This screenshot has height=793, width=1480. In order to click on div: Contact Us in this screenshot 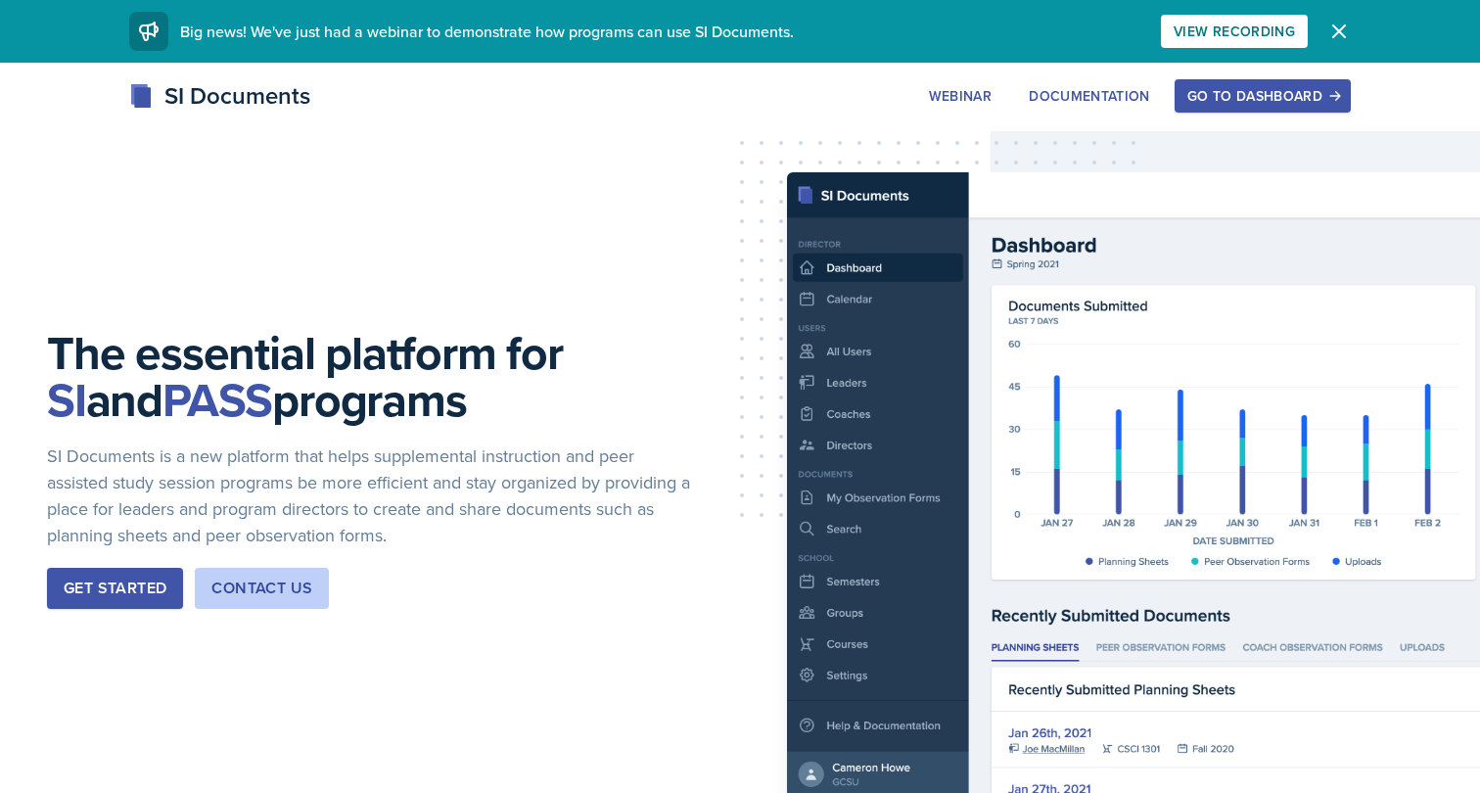, I will do `click(261, 588)`.